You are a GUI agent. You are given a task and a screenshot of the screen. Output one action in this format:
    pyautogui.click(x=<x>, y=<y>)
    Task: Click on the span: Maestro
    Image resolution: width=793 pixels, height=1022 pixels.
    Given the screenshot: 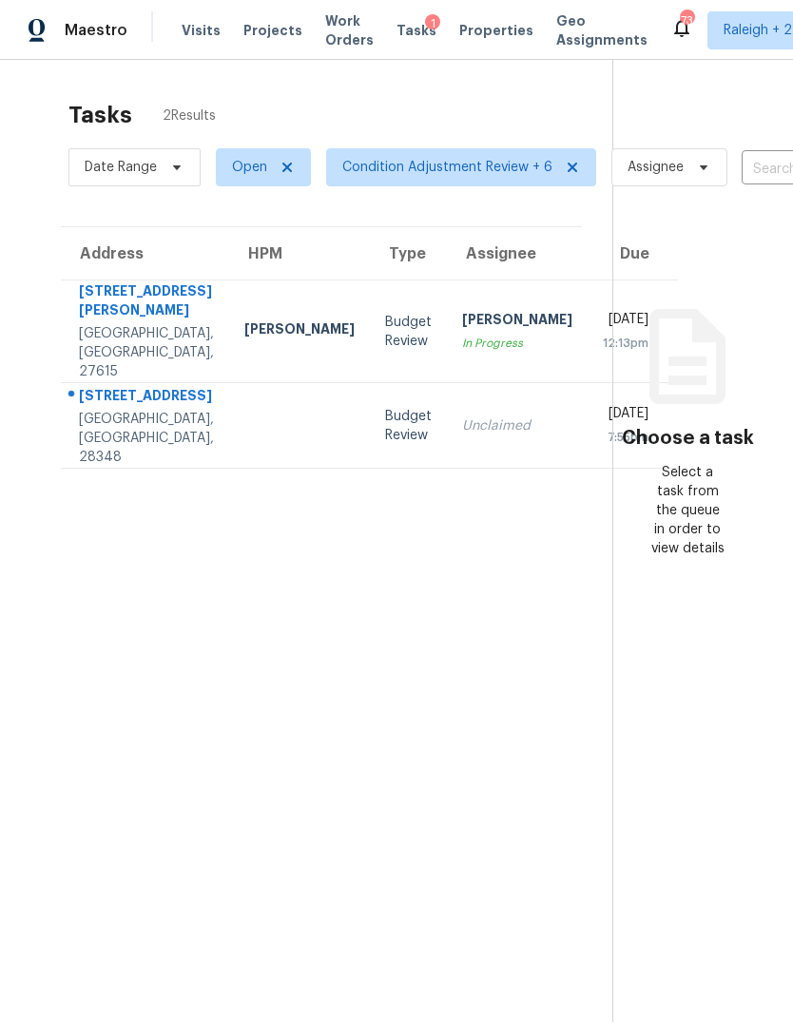 What is the action you would take?
    pyautogui.click(x=96, y=30)
    